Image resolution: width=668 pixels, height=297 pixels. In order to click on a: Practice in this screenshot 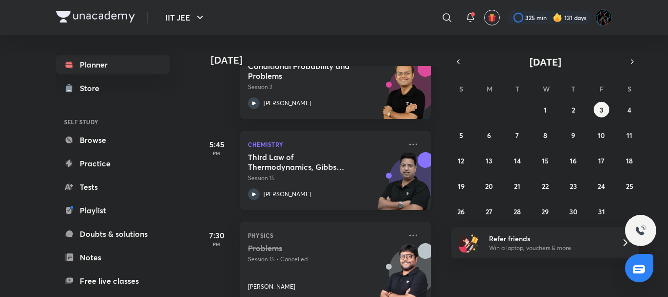, I will do `click(113, 163)`.